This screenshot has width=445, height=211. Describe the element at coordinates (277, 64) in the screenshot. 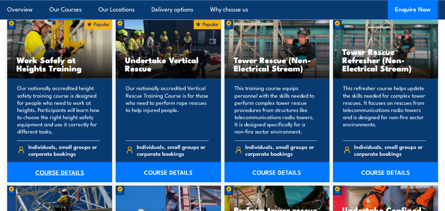

I see `h3: Tower Rescue (Non-Electrical Stream)` at that location.